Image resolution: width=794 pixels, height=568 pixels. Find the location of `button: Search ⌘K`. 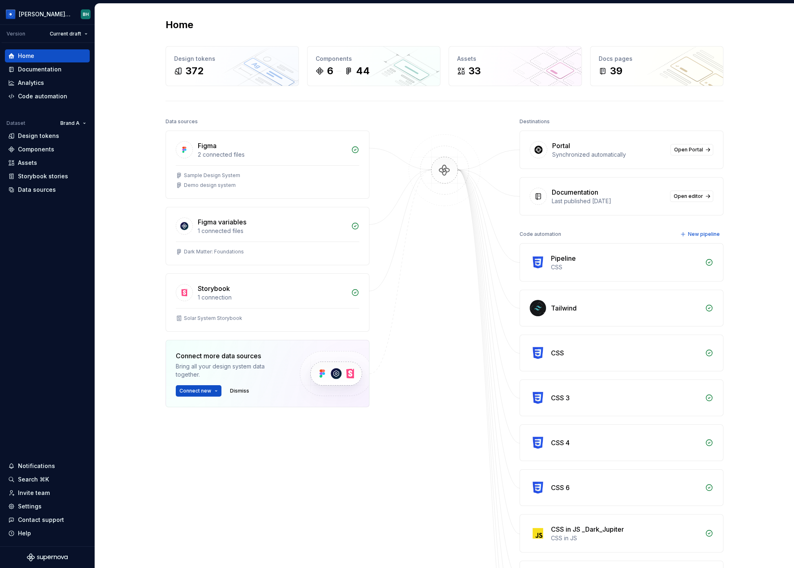

button: Search ⌘K is located at coordinates (47, 479).